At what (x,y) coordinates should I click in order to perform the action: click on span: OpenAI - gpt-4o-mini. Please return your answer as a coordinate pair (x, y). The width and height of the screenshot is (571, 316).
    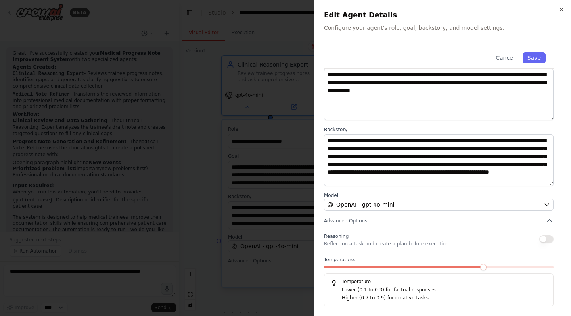
    Looking at the image, I should click on (365, 205).